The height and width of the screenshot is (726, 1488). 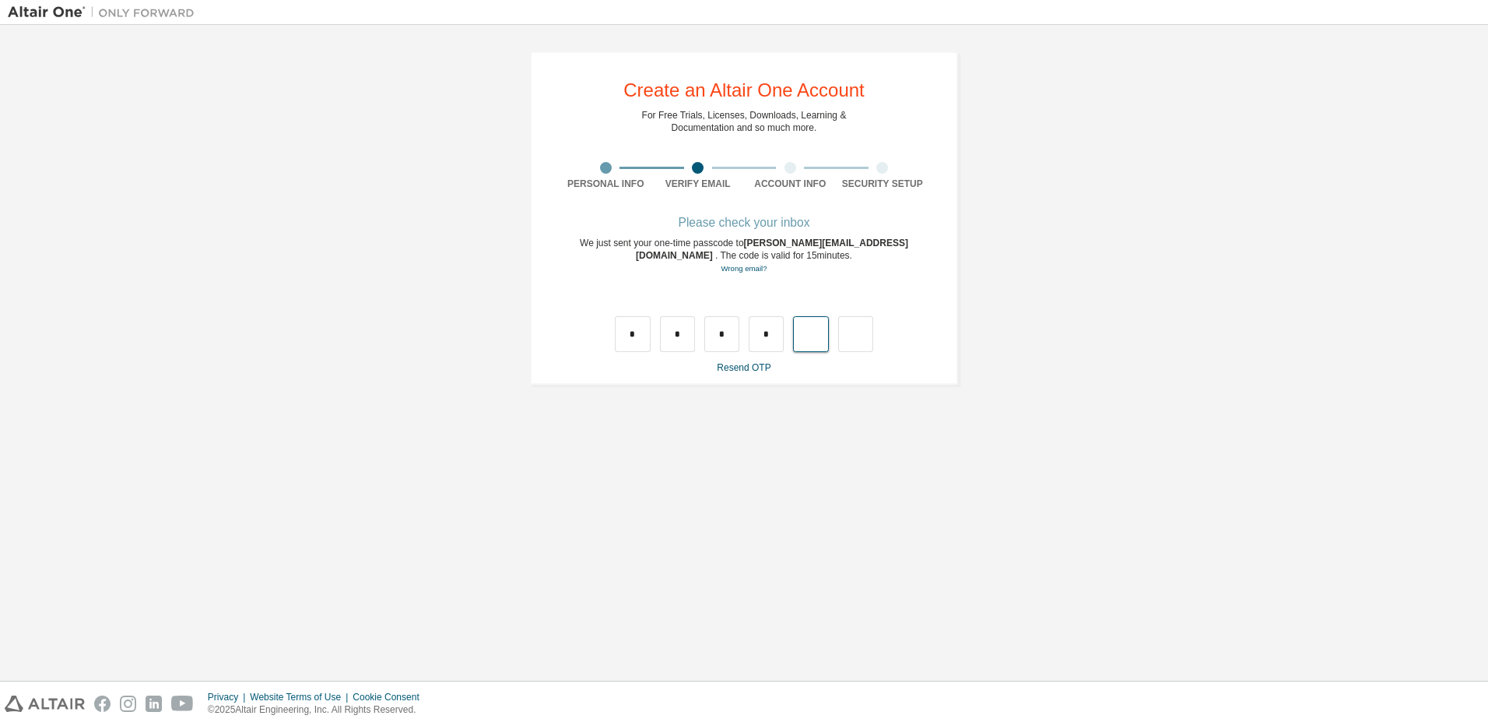 I want to click on img: facebook.svg, so click(x=102, y=703).